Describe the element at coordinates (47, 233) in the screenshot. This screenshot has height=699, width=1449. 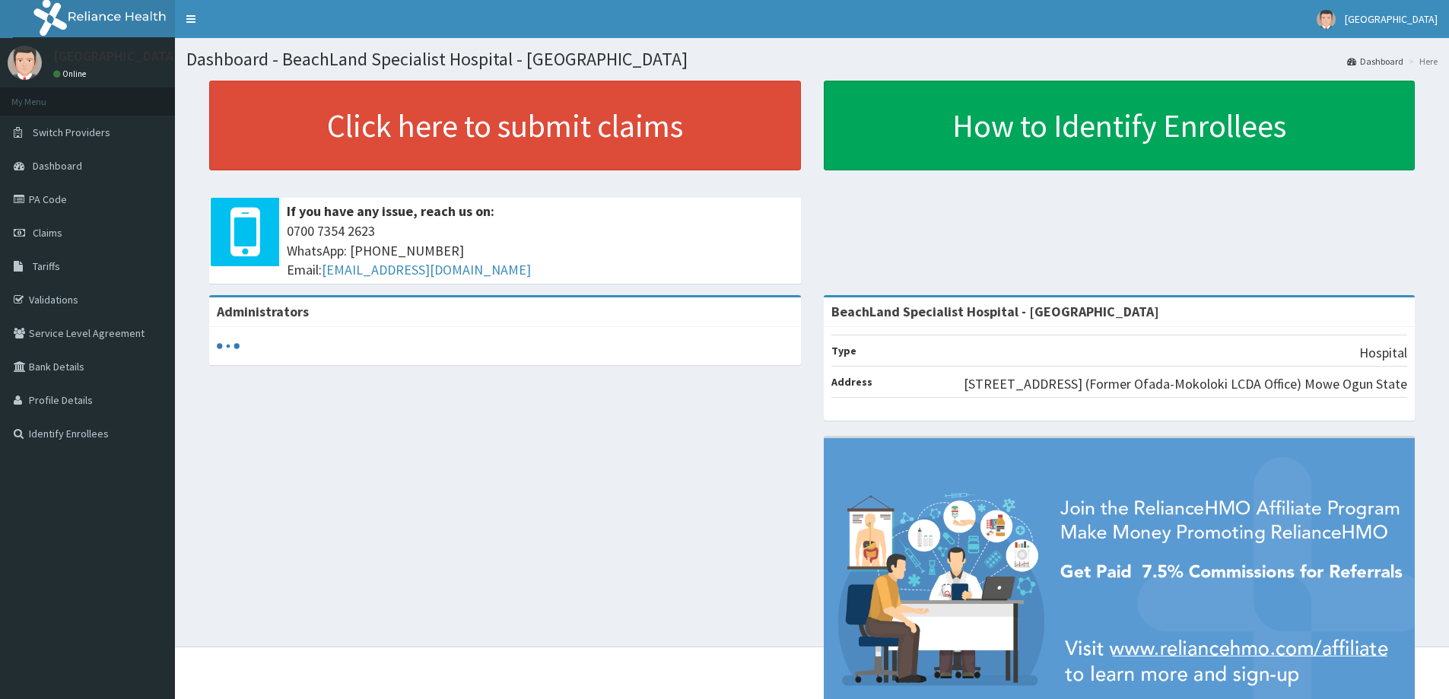
I see `span: Claims` at that location.